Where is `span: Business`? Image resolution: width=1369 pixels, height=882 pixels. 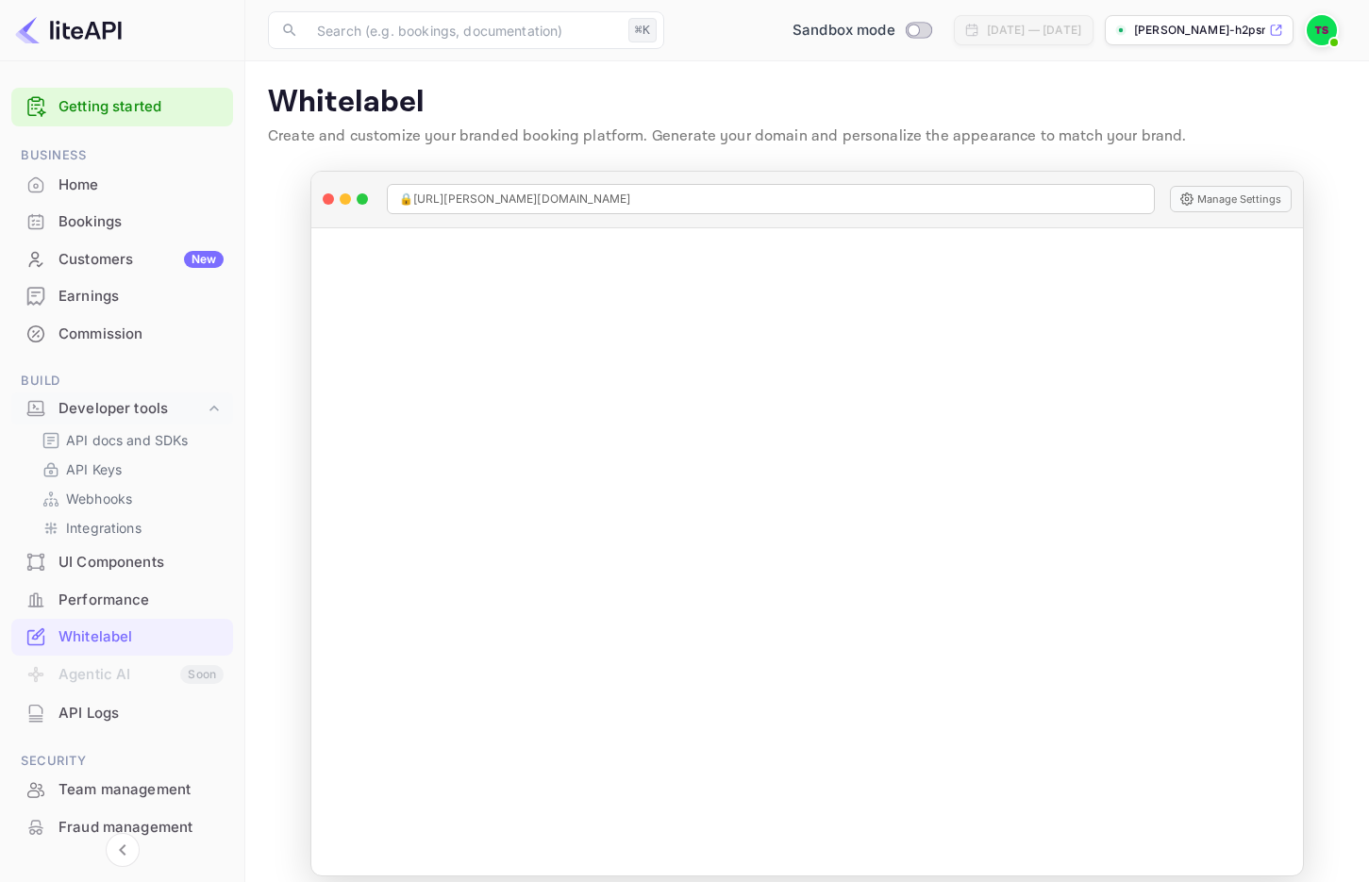
span: Business is located at coordinates (122, 156).